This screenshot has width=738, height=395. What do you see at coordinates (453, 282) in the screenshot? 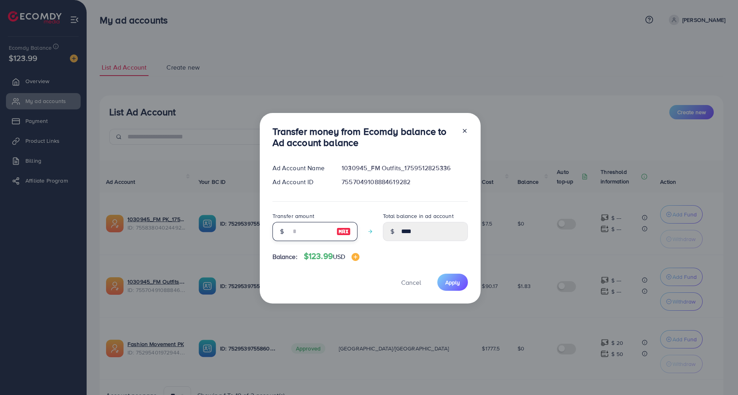
I see `button: Apply` at bounding box center [453, 282].